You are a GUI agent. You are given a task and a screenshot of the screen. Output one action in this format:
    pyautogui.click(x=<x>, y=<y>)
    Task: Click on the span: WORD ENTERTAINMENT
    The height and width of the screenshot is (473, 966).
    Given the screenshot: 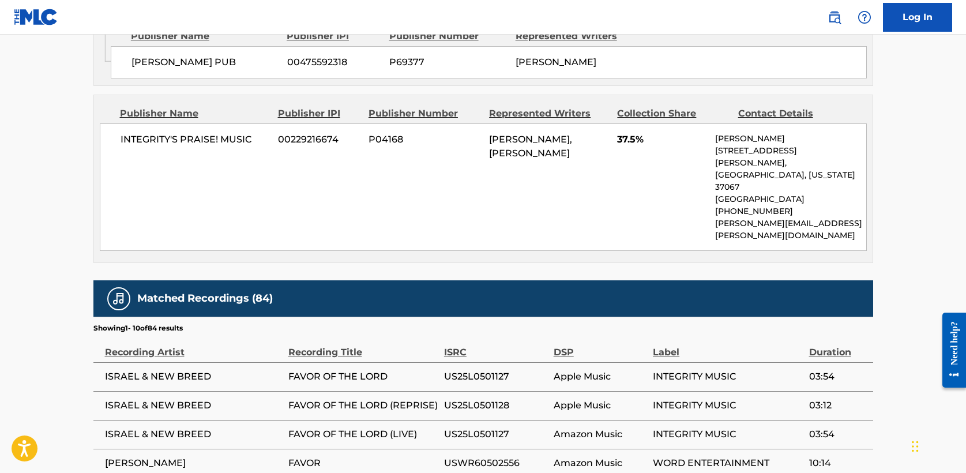 What is the action you would take?
    pyautogui.click(x=728, y=463)
    